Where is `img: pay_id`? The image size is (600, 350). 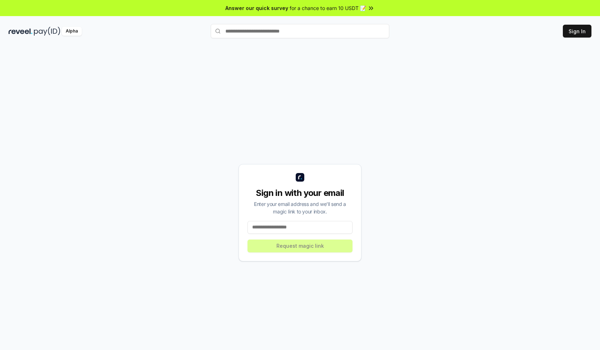
img: pay_id is located at coordinates (47, 31).